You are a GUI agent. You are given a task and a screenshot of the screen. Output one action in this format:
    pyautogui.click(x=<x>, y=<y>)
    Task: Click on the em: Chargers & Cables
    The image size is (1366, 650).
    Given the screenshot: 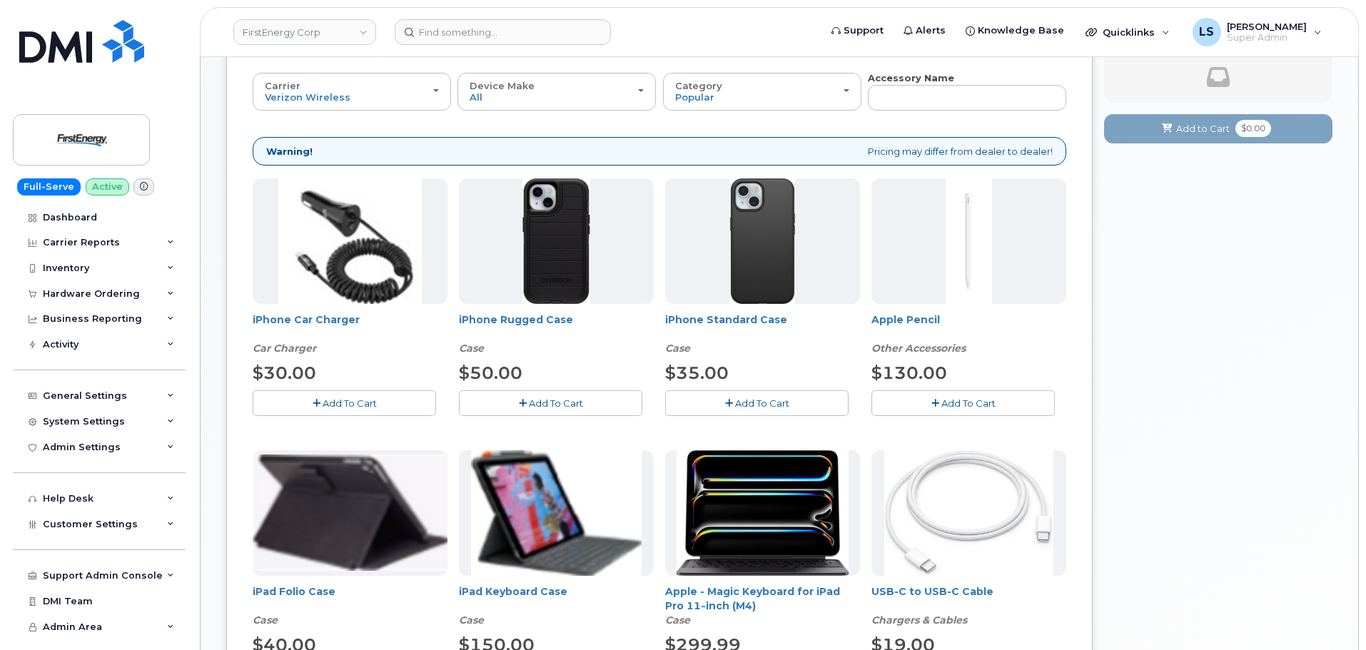 What is the action you would take?
    pyautogui.click(x=919, y=620)
    